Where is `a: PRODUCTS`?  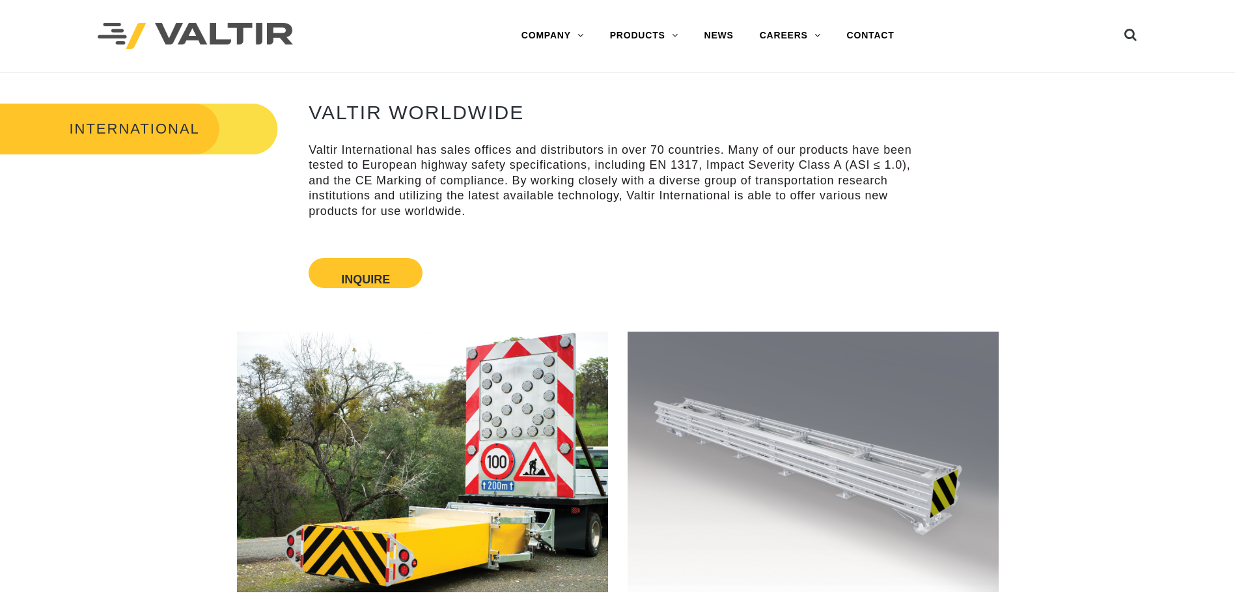
a: PRODUCTS is located at coordinates (644, 36).